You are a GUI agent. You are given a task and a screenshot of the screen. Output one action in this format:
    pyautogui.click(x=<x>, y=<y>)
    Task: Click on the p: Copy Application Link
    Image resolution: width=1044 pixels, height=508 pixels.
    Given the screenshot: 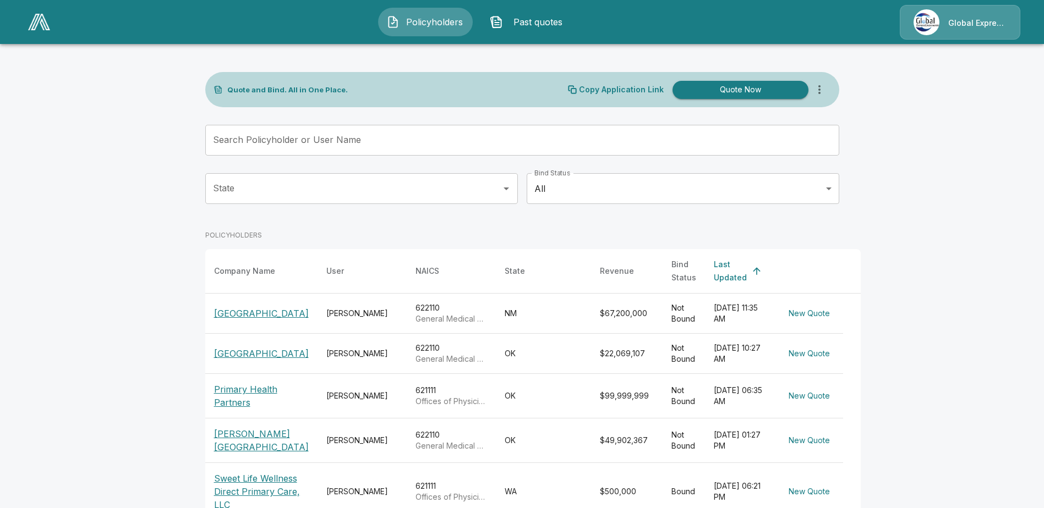 What is the action you would take?
    pyautogui.click(x=621, y=90)
    